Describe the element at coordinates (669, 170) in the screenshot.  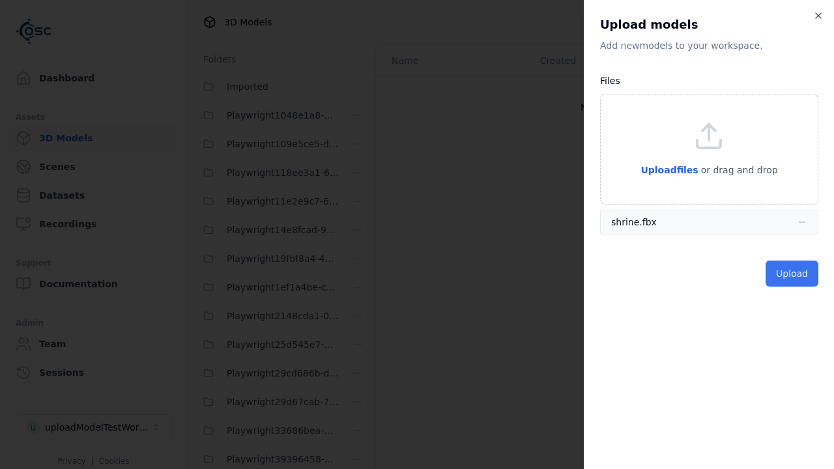
I see `span: Upload files` at that location.